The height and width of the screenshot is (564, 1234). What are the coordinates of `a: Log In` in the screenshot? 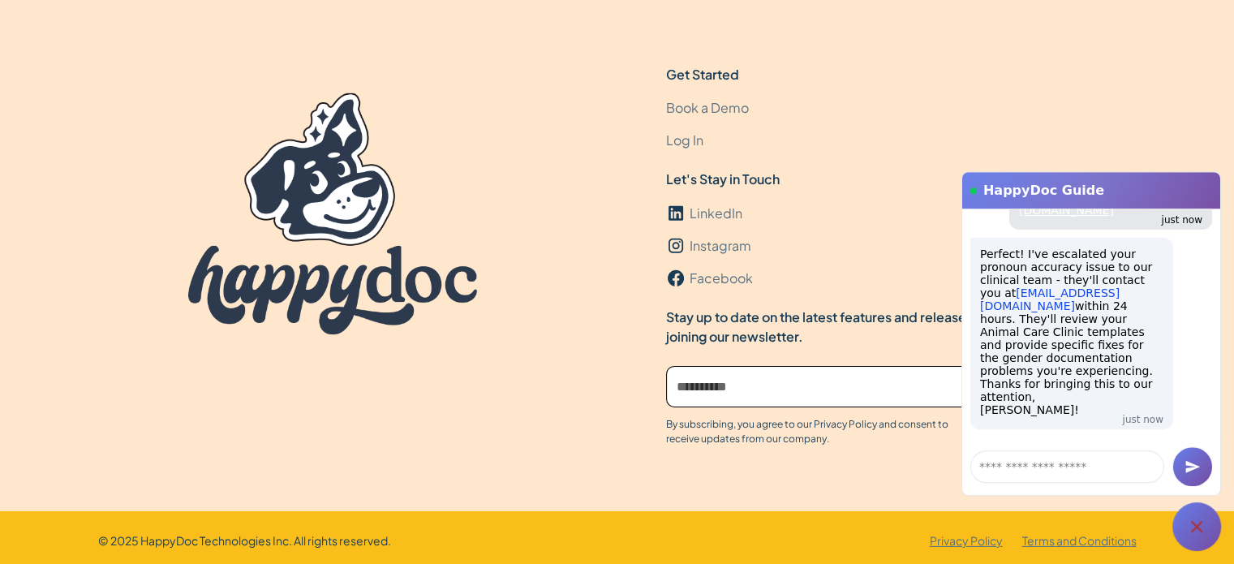 It's located at (685, 140).